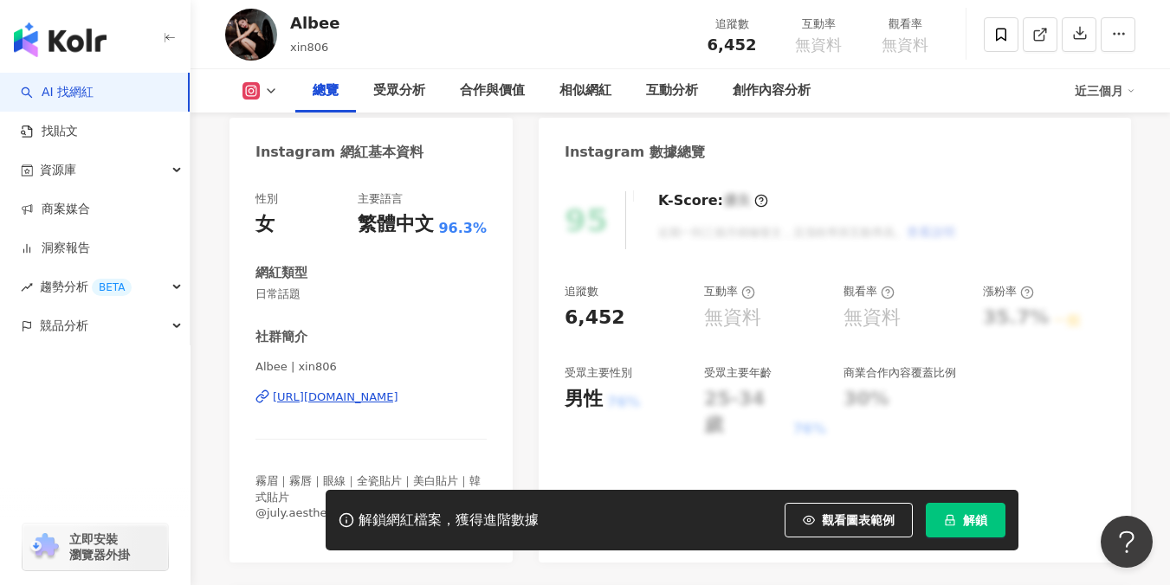  Describe the element at coordinates (55, 249) in the screenshot. I see `a: 洞察報告` at that location.